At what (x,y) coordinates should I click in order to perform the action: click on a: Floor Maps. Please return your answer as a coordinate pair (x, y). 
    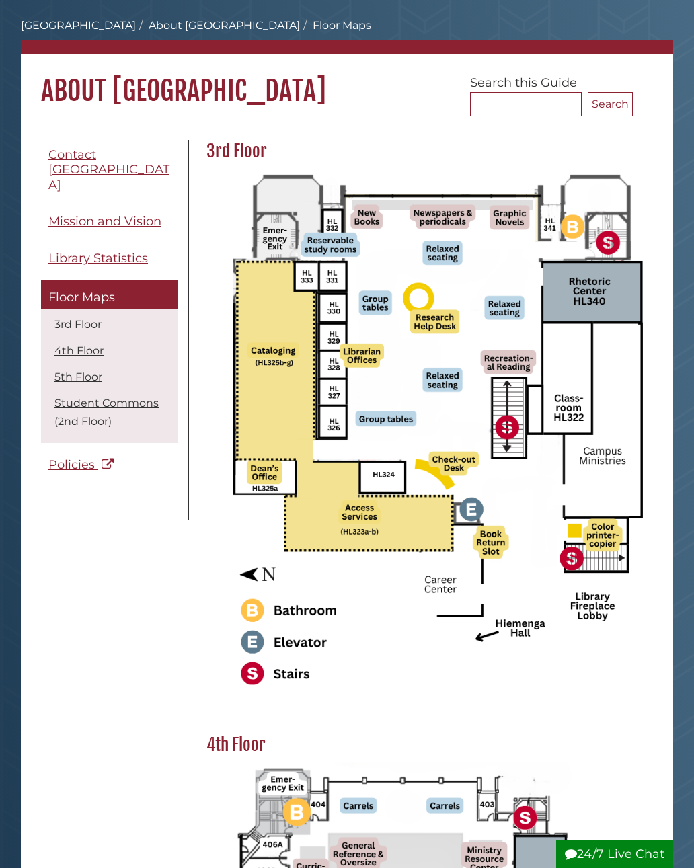
    Looking at the image, I should click on (110, 295).